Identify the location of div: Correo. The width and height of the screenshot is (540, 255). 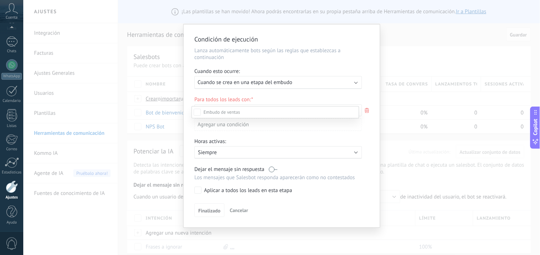
(12, 149).